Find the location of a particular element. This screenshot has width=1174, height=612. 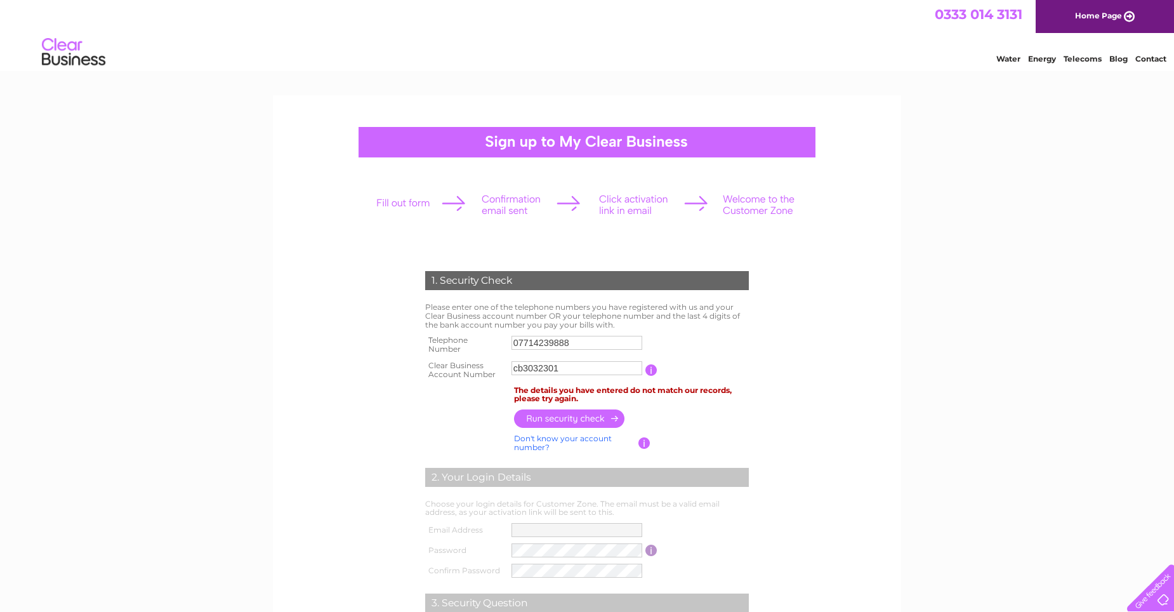

th: Telephone Number is located at coordinates (465, 344).